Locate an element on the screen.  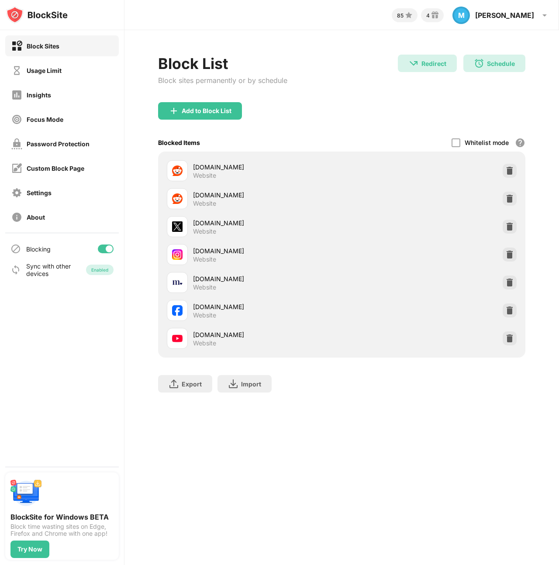
div: 85 is located at coordinates (400, 15).